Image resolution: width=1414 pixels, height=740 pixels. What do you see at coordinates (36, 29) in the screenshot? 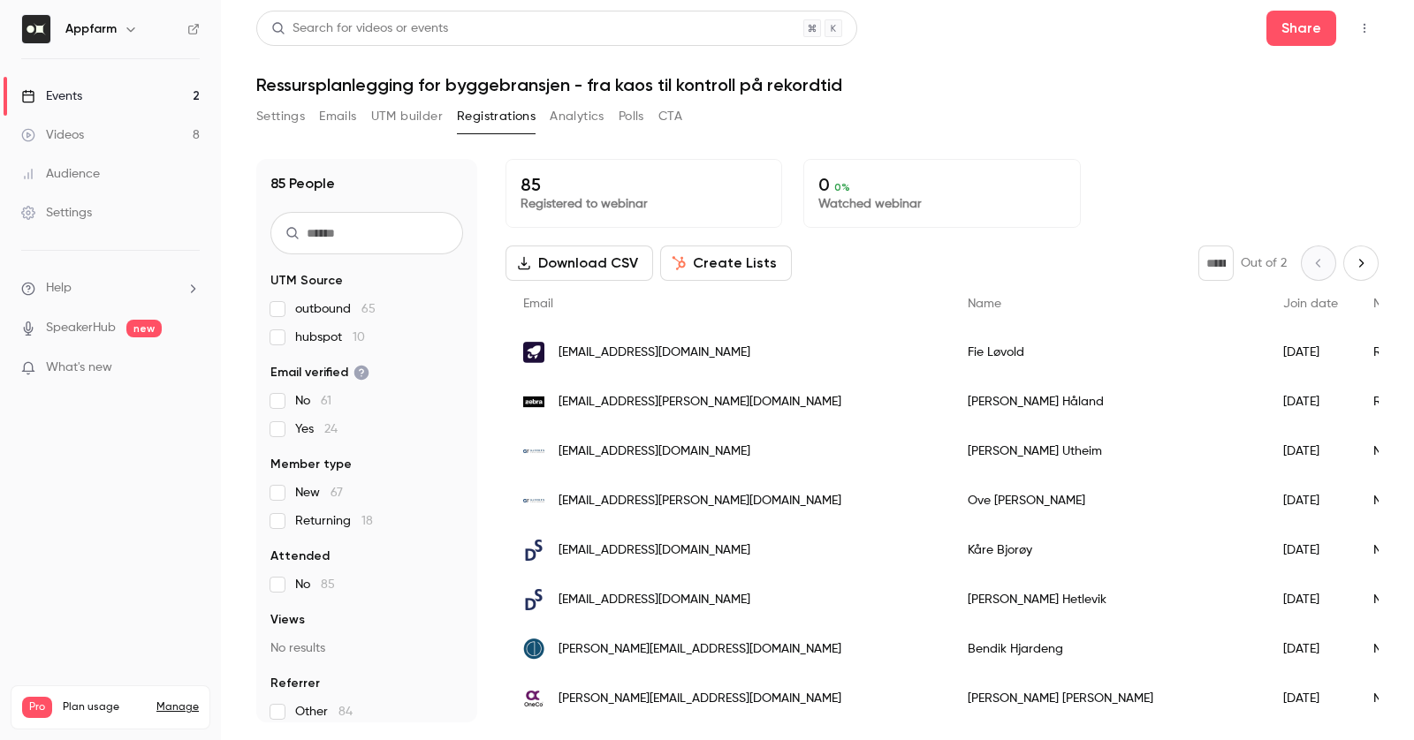
I see `img: Appfarm` at bounding box center [36, 29].